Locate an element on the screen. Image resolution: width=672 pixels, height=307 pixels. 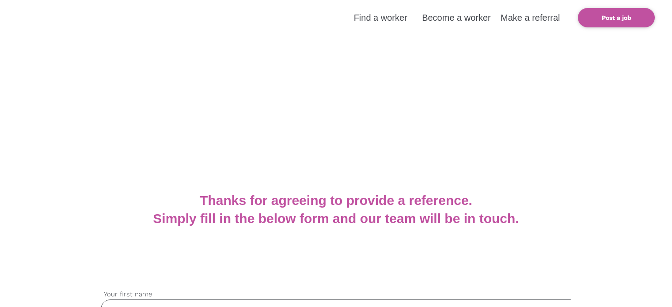
a: Find a worker is located at coordinates (381, 18).